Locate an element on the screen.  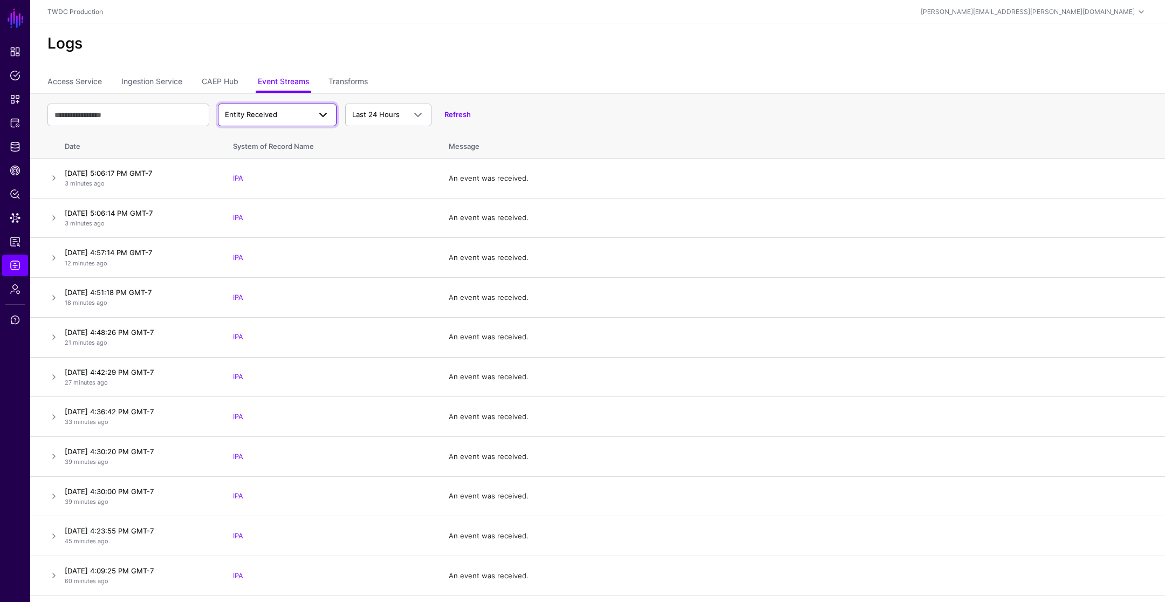
span: Policy Lens is located at coordinates (15, 194).